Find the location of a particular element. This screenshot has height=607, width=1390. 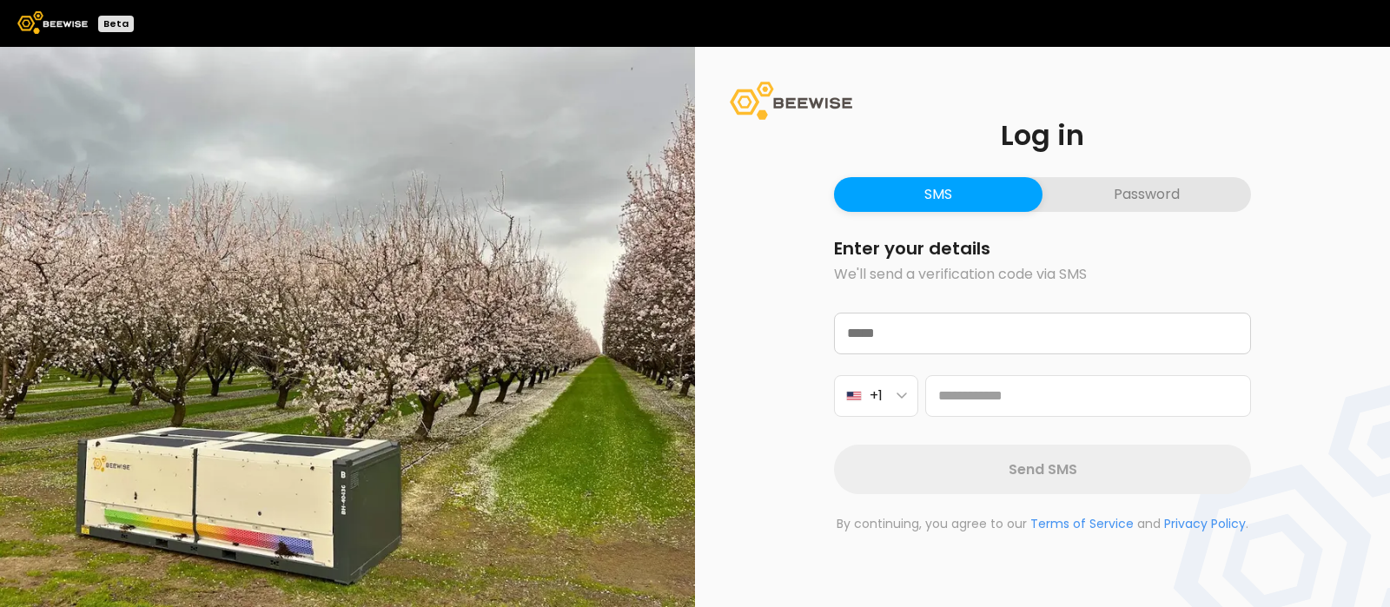

button: Password is located at coordinates (1147, 195).